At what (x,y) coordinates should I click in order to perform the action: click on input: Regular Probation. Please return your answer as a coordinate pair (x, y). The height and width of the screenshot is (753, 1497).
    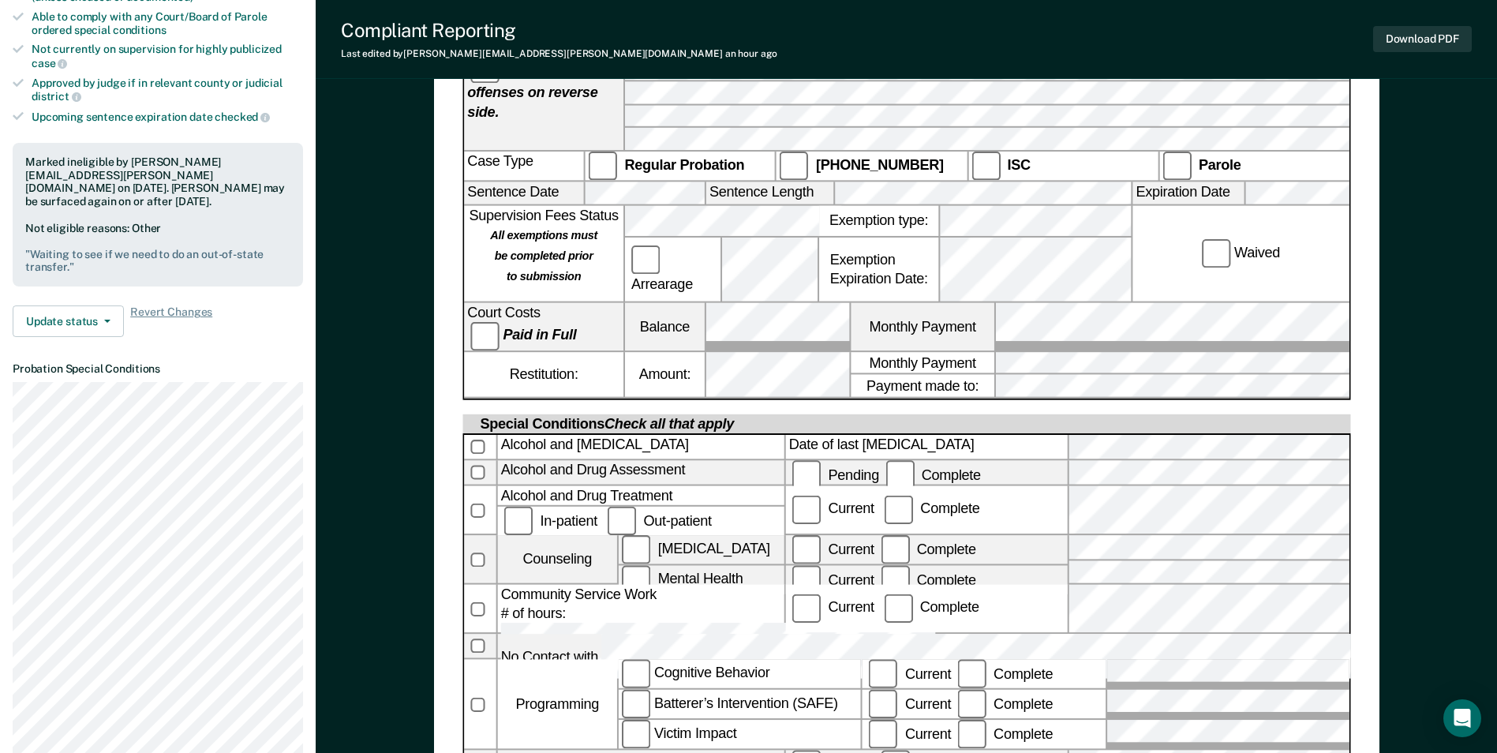
    Looking at the image, I should click on (602, 166).